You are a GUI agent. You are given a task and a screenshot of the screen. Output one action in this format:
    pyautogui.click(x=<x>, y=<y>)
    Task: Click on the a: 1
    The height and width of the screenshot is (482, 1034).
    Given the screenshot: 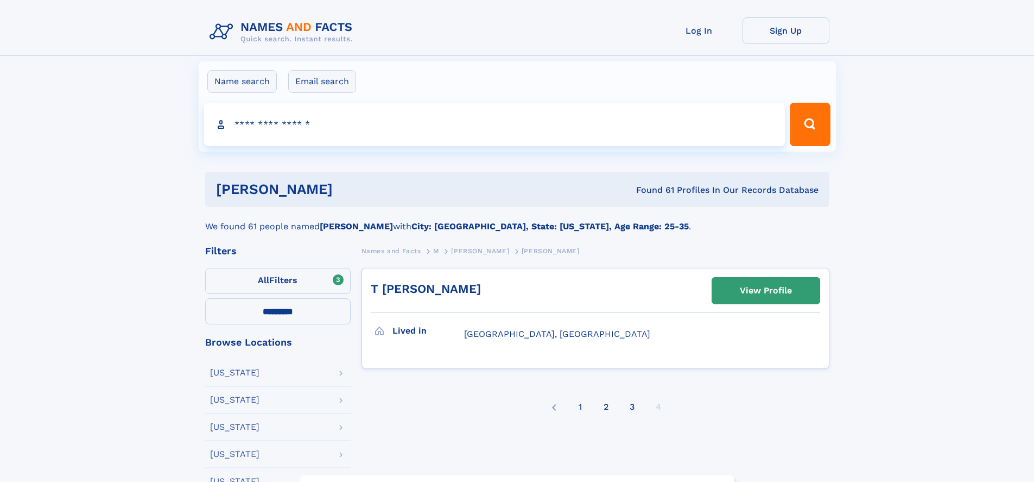 What is the action you would take?
    pyautogui.click(x=580, y=407)
    